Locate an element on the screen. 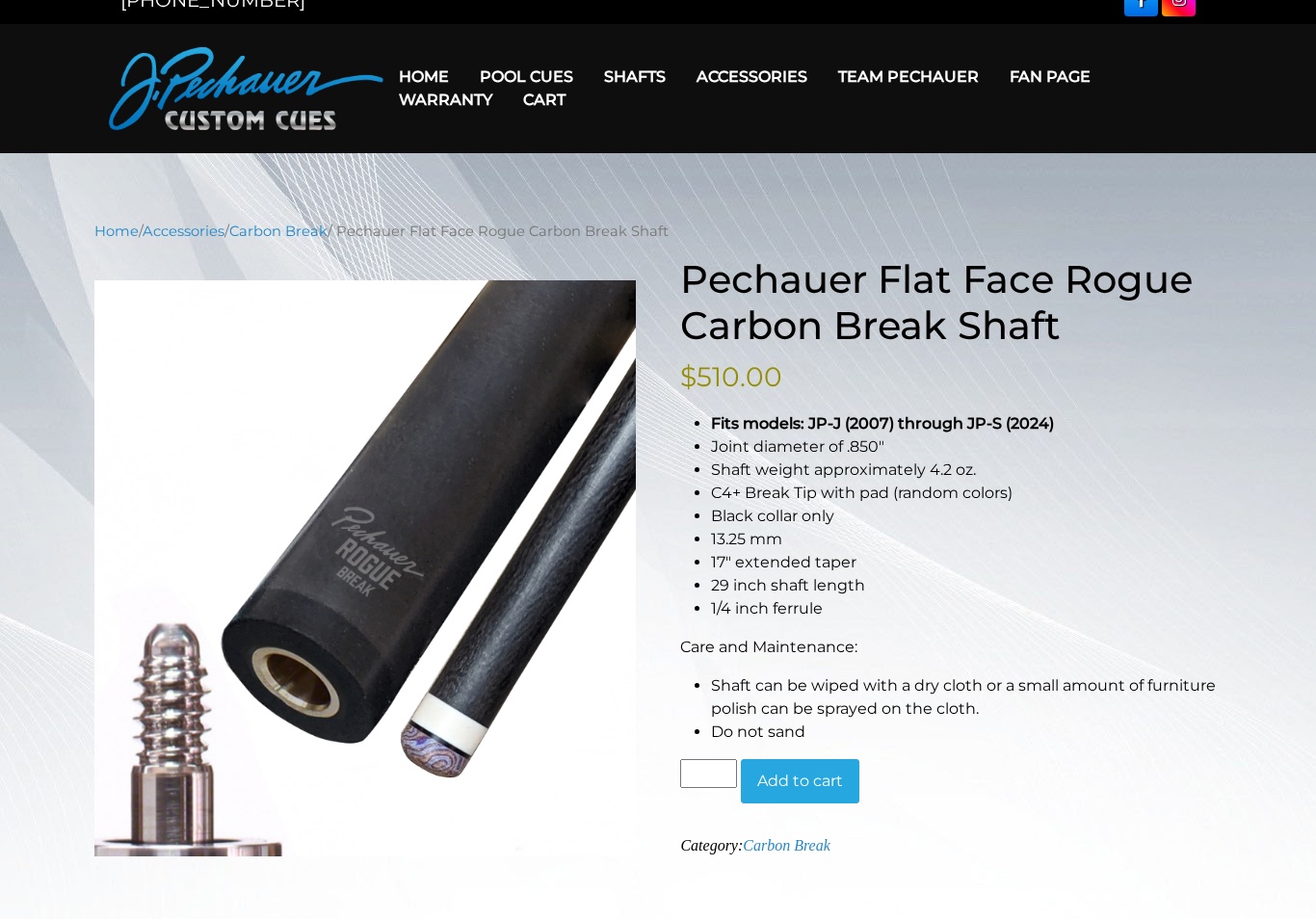 The image size is (1316, 919). li: 1/4 inch ferrule is located at coordinates (967, 609).